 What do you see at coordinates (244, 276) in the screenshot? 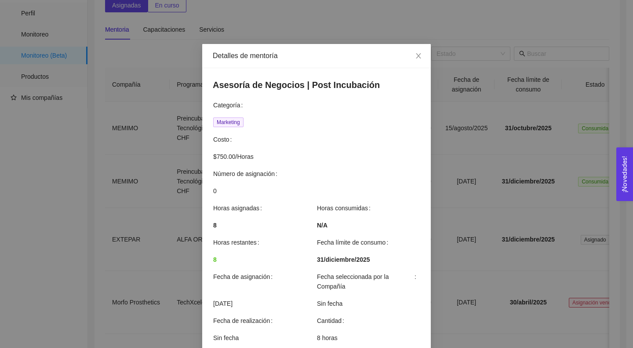
I see `span: Fecha de asignación` at bounding box center [244, 276].